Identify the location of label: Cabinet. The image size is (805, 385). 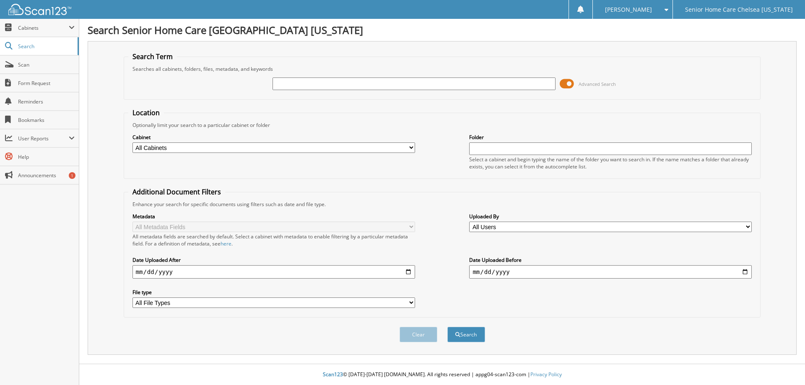
(274, 137).